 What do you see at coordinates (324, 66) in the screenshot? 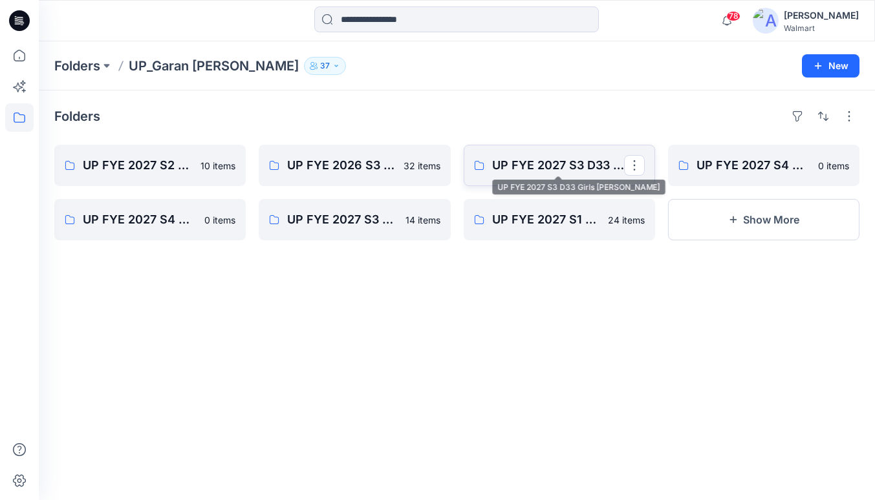
I see `p: 37` at bounding box center [324, 66].